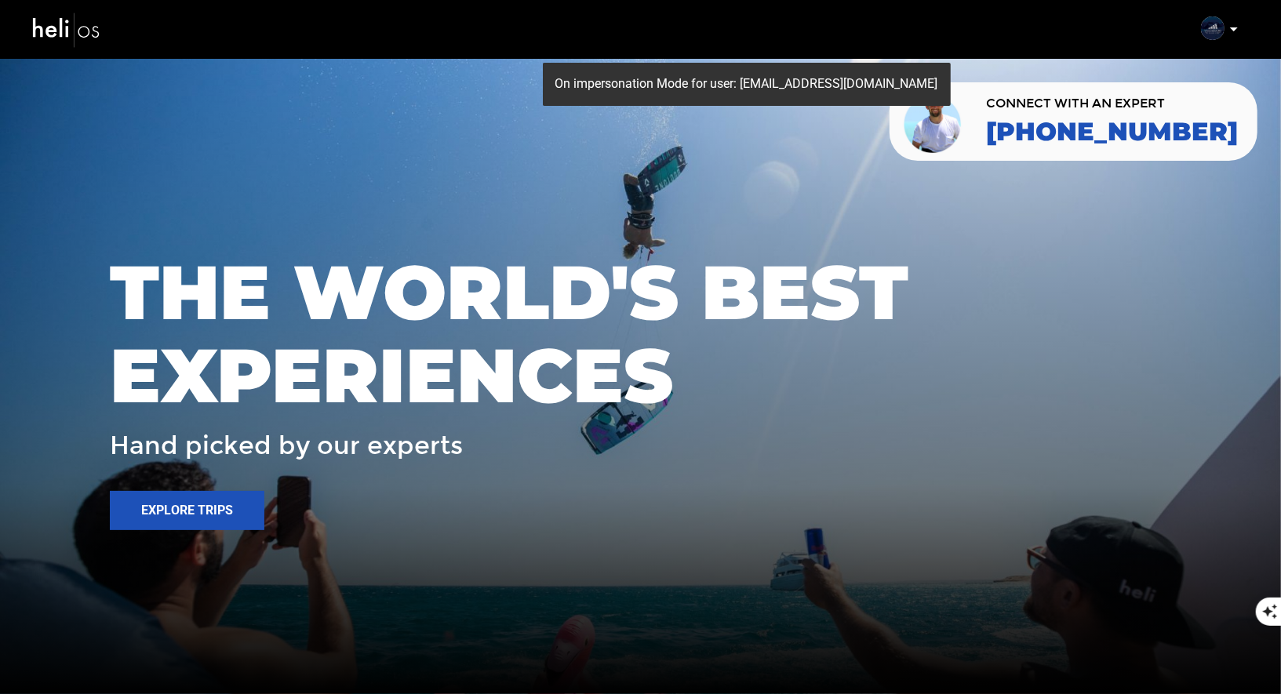 Image resolution: width=1281 pixels, height=694 pixels. Describe the element at coordinates (1112, 104) in the screenshot. I see `span: CONNECT WITH AN EXPERT` at that location.